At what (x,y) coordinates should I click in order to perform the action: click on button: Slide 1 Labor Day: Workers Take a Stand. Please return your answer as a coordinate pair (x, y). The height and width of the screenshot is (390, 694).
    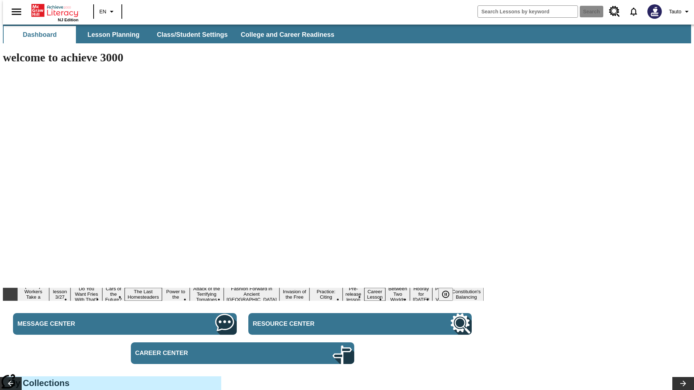
    Looking at the image, I should click on (33, 295).